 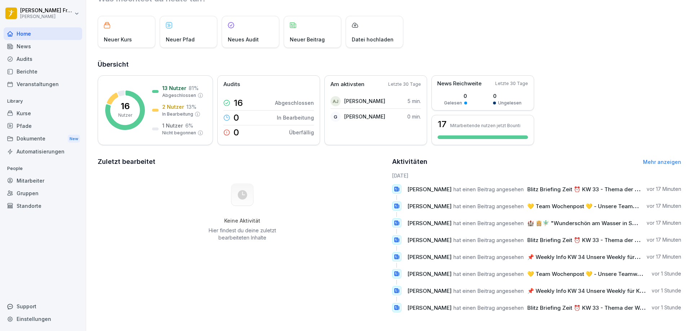 What do you see at coordinates (43, 46) in the screenshot?
I see `a: News` at bounding box center [43, 46].